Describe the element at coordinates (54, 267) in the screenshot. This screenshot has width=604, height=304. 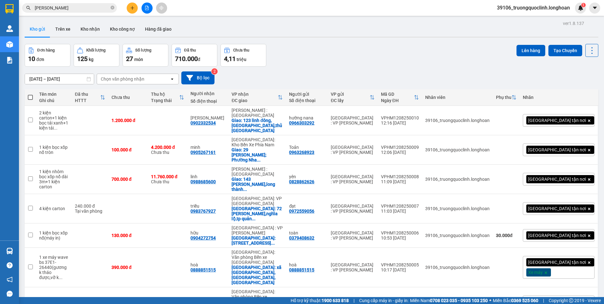
I see `div: 1 xe máy wave bs 37E1-26440(gương k tháo được,vỡ k chịu trách nhiệm)` at that location.